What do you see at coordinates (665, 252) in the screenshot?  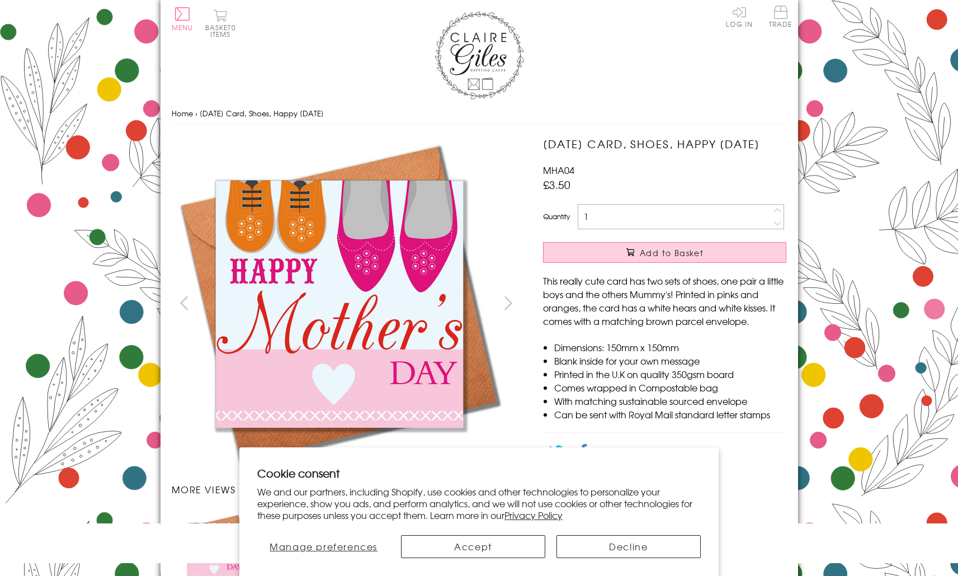 I see `button: Add to Basket` at bounding box center [665, 252].